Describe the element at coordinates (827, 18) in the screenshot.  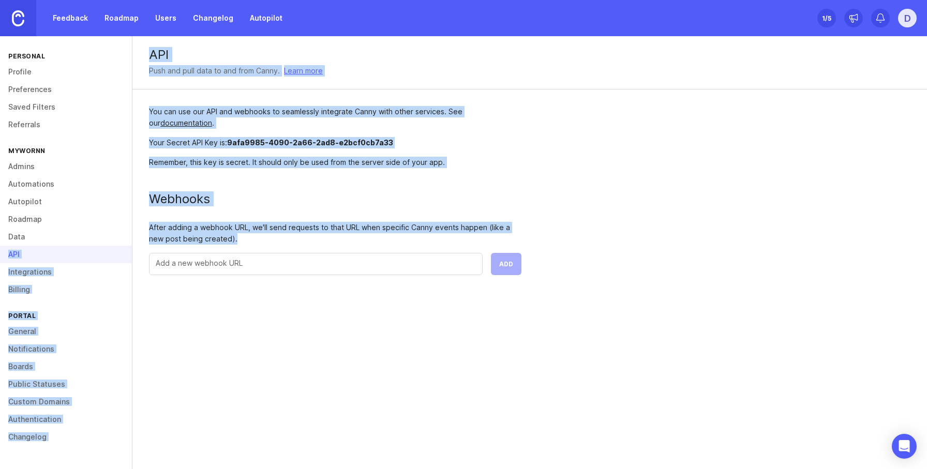
I see `div: 1 /5` at that location.